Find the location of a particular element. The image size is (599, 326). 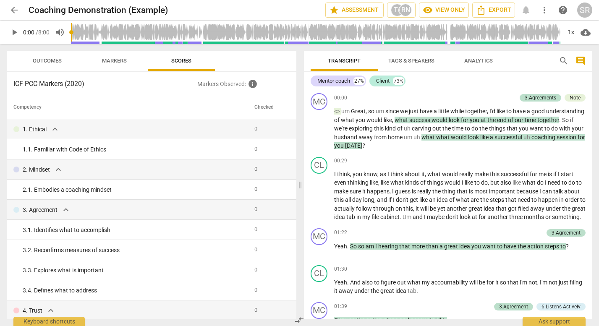

span: or is located at coordinates (549, 217).